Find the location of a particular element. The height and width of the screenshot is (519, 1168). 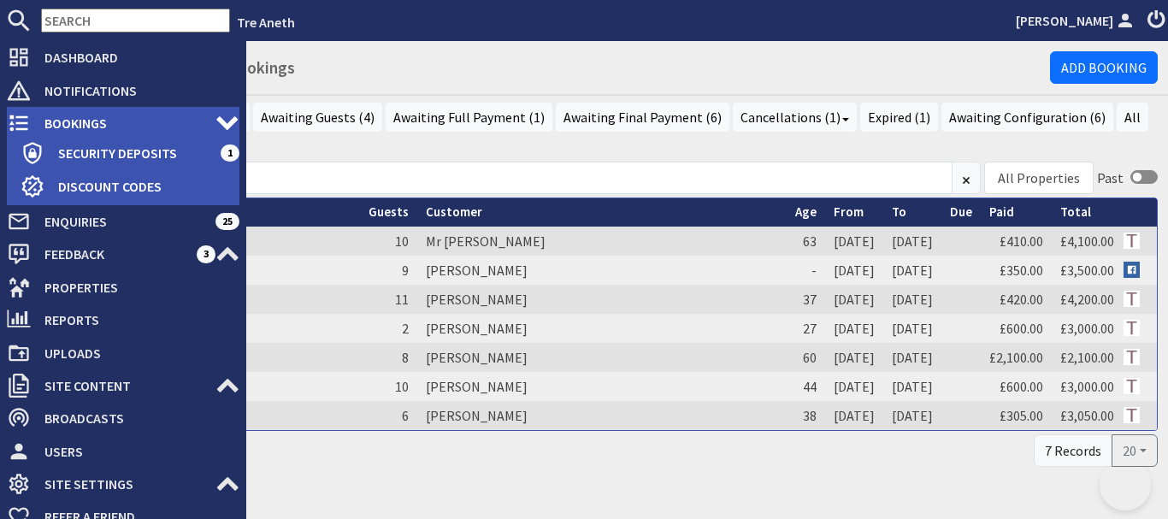

a: Awaiting Final Payment (6) is located at coordinates (642, 117).